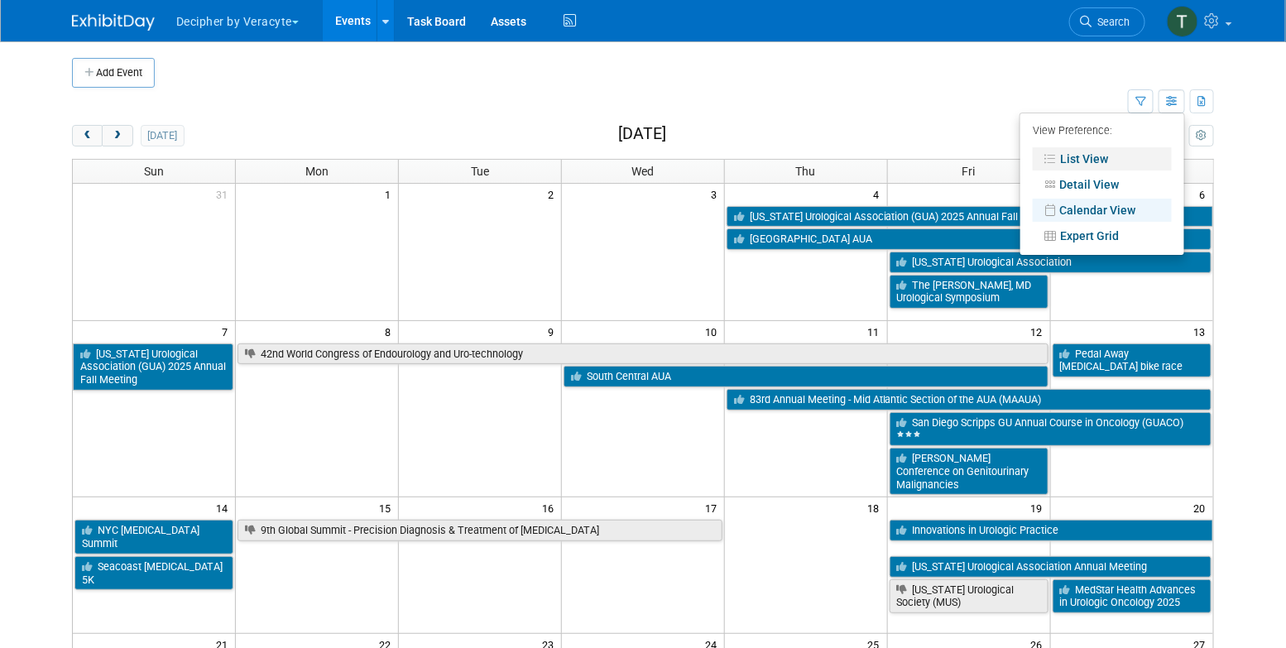  Describe the element at coordinates (553, 331) in the screenshot. I see `span: 9` at that location.